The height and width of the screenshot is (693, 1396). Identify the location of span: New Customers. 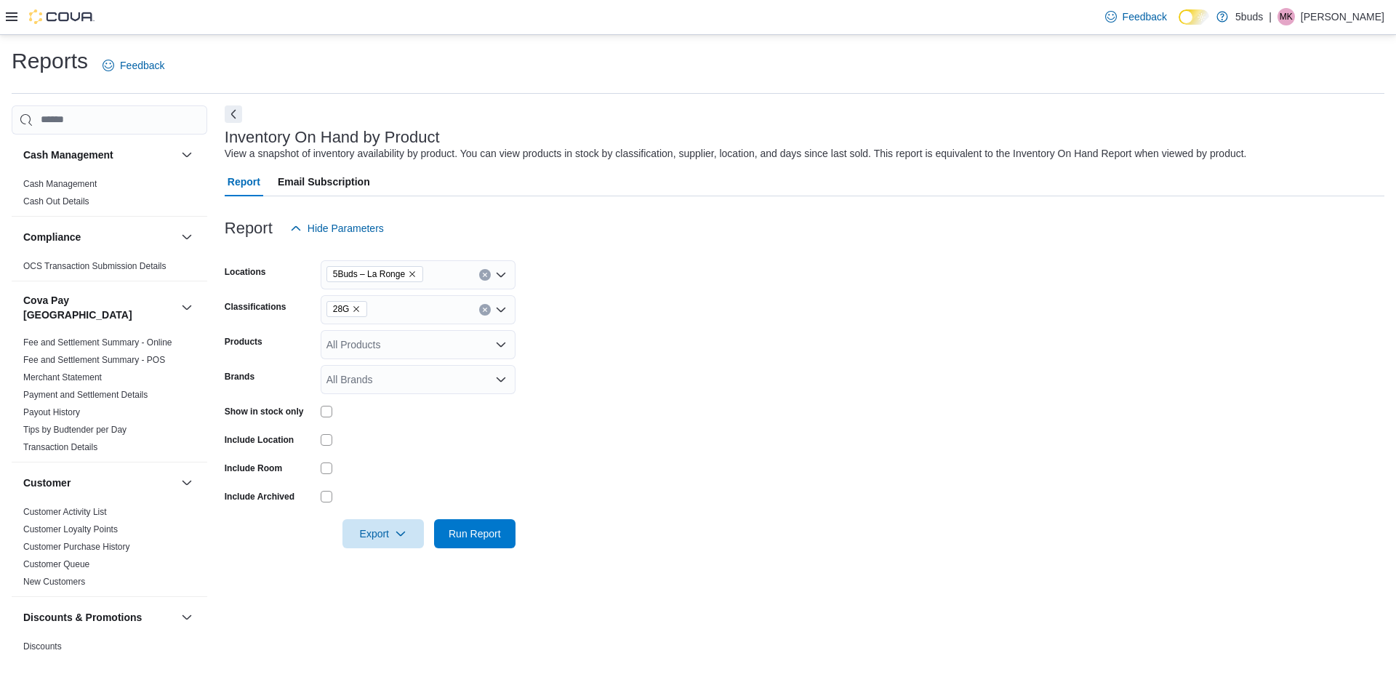
(54, 582).